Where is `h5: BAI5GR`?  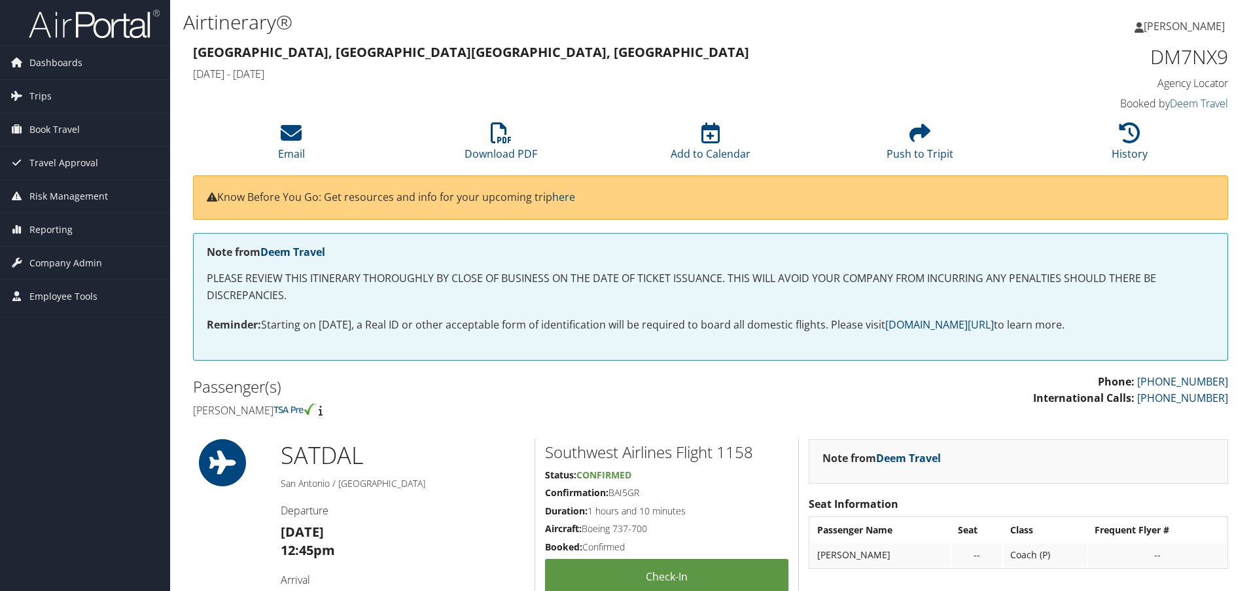
h5: BAI5GR is located at coordinates (667, 493).